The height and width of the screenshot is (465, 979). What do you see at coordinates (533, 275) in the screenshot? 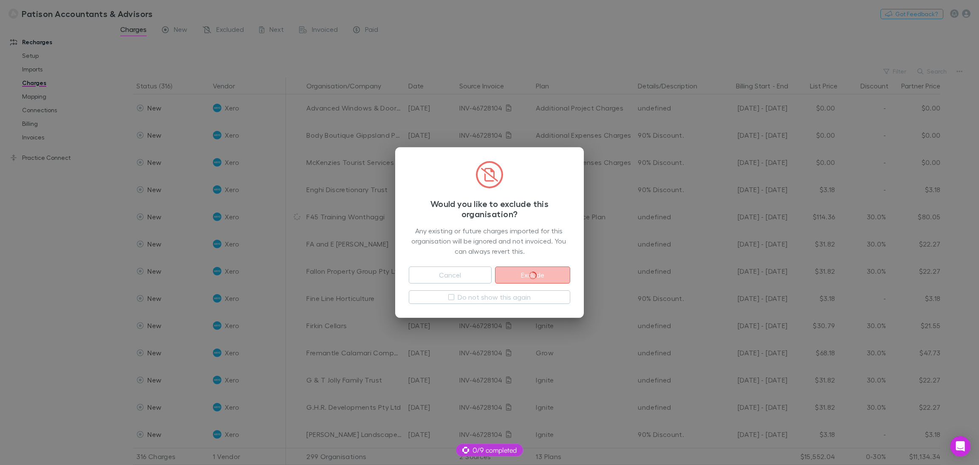
I see `button: Exclude` at bounding box center [533, 275].